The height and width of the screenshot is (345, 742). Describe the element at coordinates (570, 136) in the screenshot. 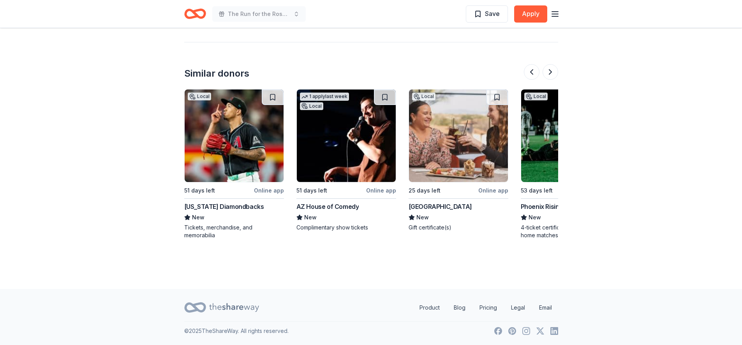

I see `img: Image for Phoenix Rising FC` at that location.